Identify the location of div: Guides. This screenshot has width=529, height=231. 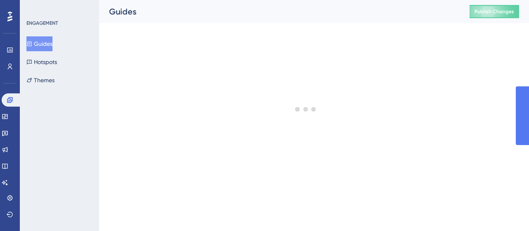
(279, 12).